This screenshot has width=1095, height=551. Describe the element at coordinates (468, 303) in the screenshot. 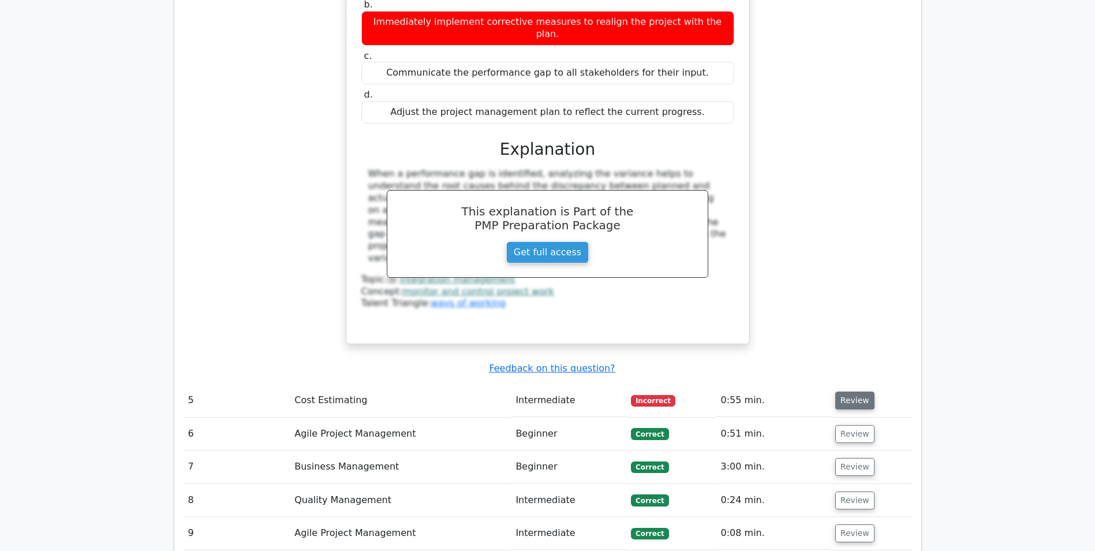

I see `a: ways of working` at that location.